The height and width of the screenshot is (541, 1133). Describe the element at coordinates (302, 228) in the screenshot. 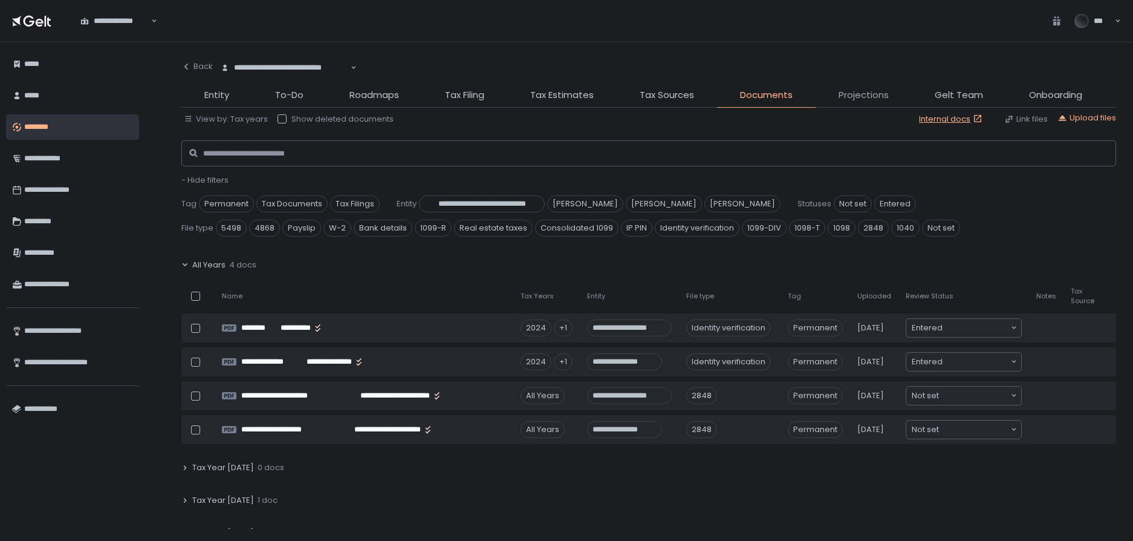

I see `span: Payslip` at that location.